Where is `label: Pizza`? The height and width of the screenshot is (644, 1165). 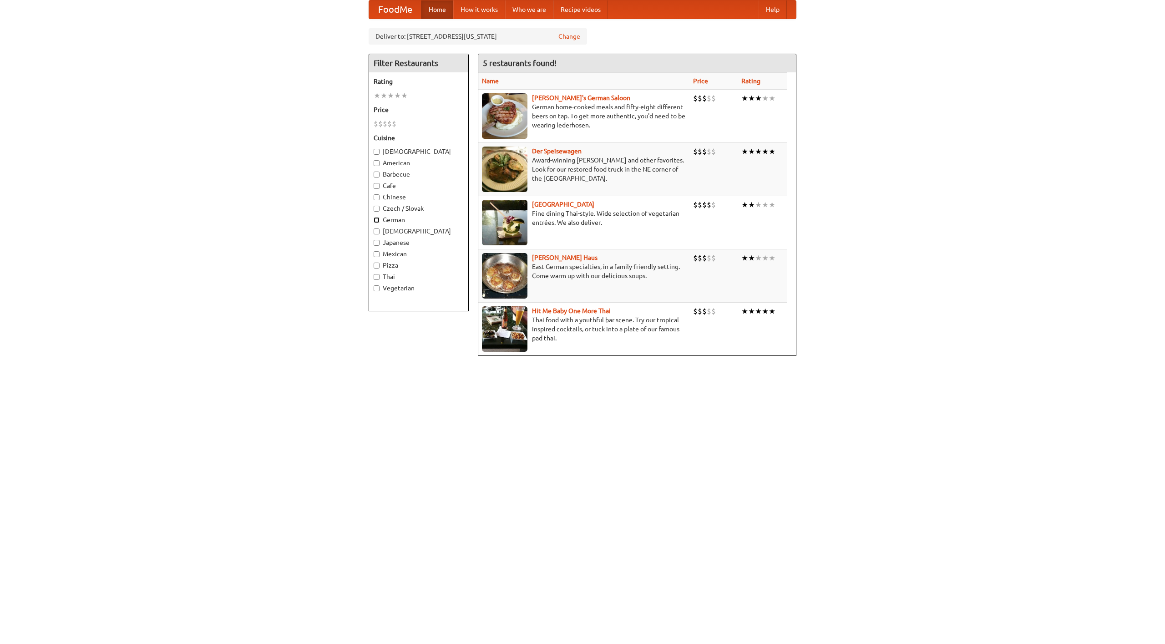
label: Pizza is located at coordinates (419, 265).